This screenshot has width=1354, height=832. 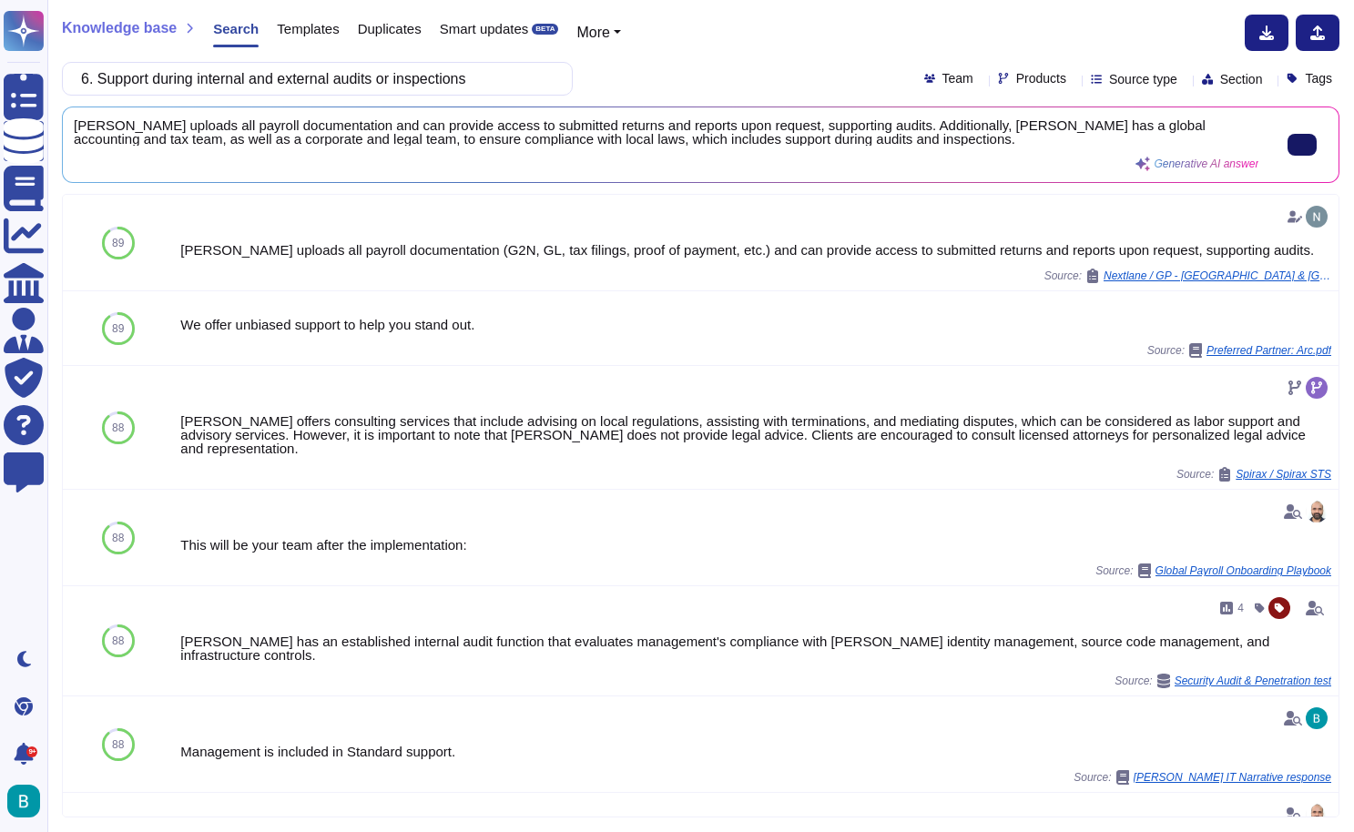 What do you see at coordinates (32, 752) in the screenshot?
I see `div: 9+` at bounding box center [32, 752].